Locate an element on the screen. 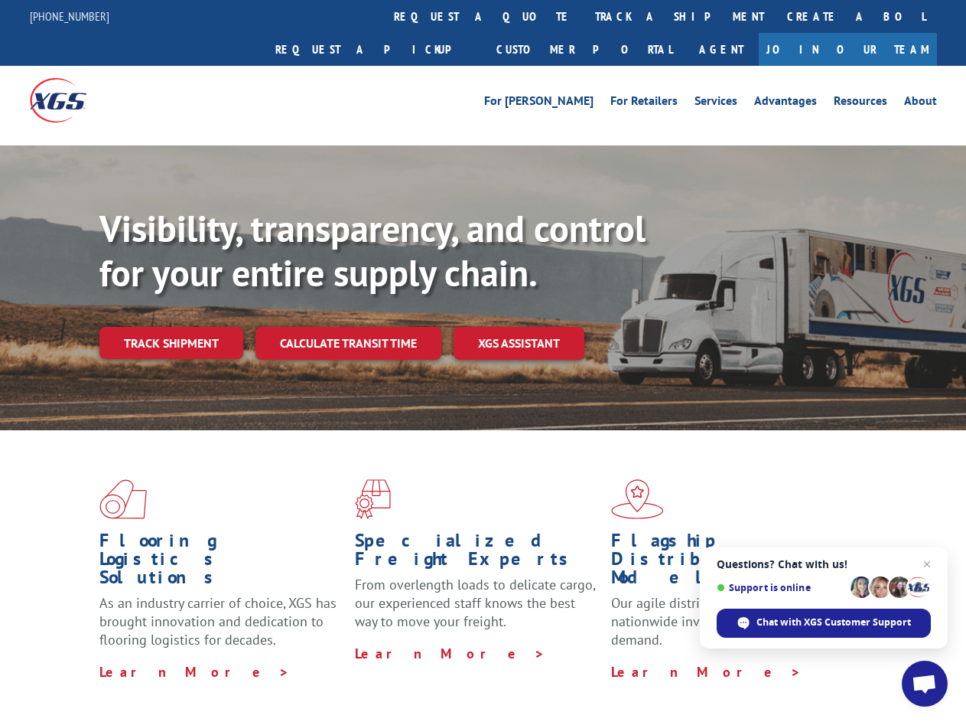 This screenshot has width=966, height=722. a: Join Our Team is located at coordinates (848, 49).